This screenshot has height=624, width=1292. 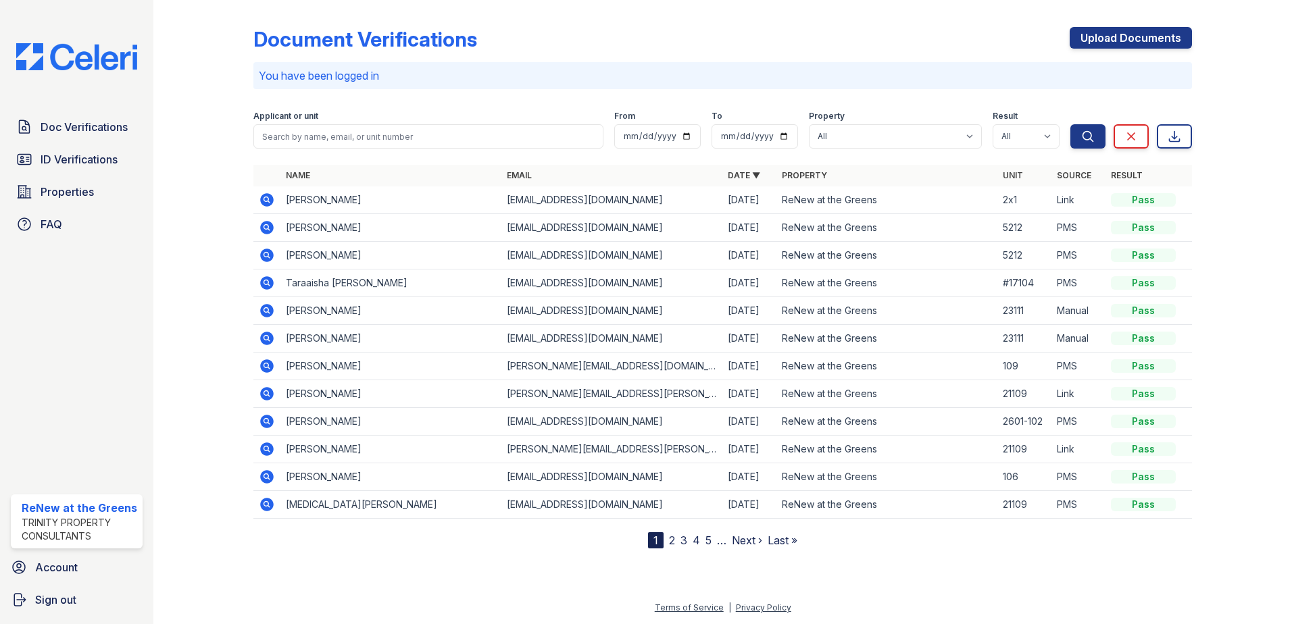 I want to click on a: Doc Verifications, so click(x=76, y=127).